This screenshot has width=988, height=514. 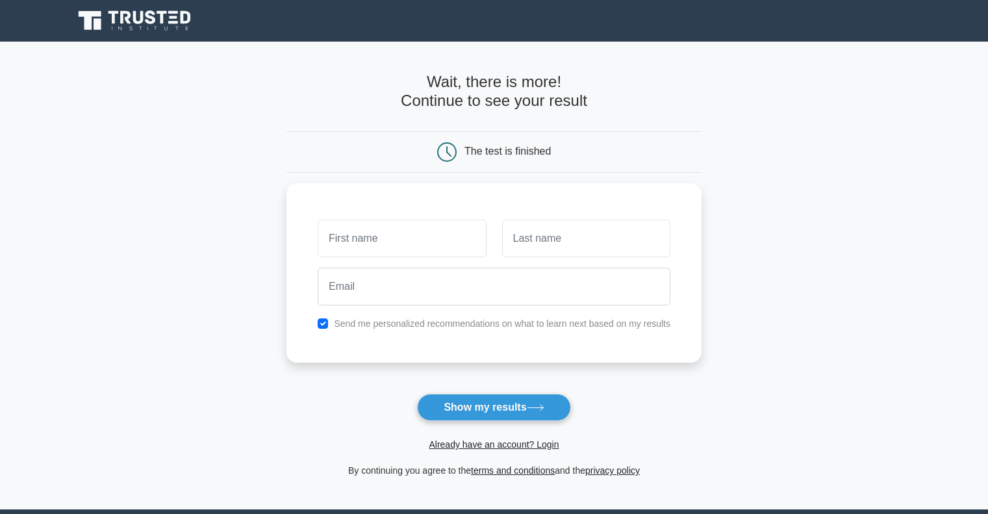 I want to click on div: The test is finished, so click(x=508, y=151).